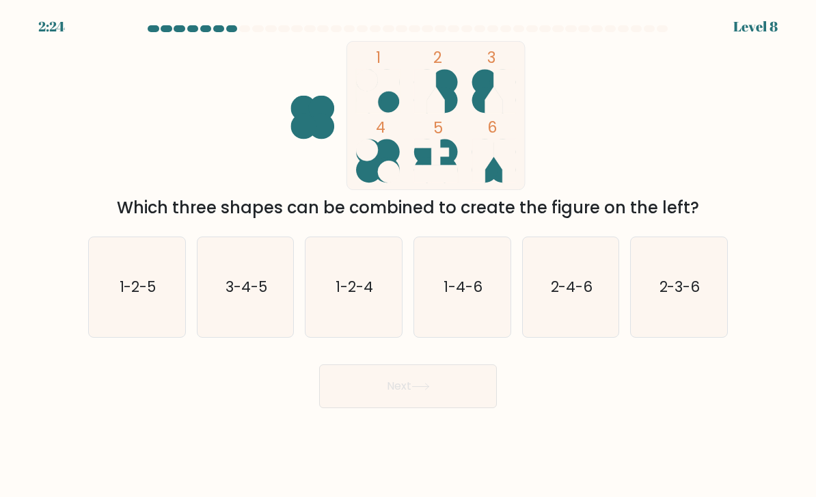 The image size is (816, 497). I want to click on text: 1-2-5, so click(138, 287).